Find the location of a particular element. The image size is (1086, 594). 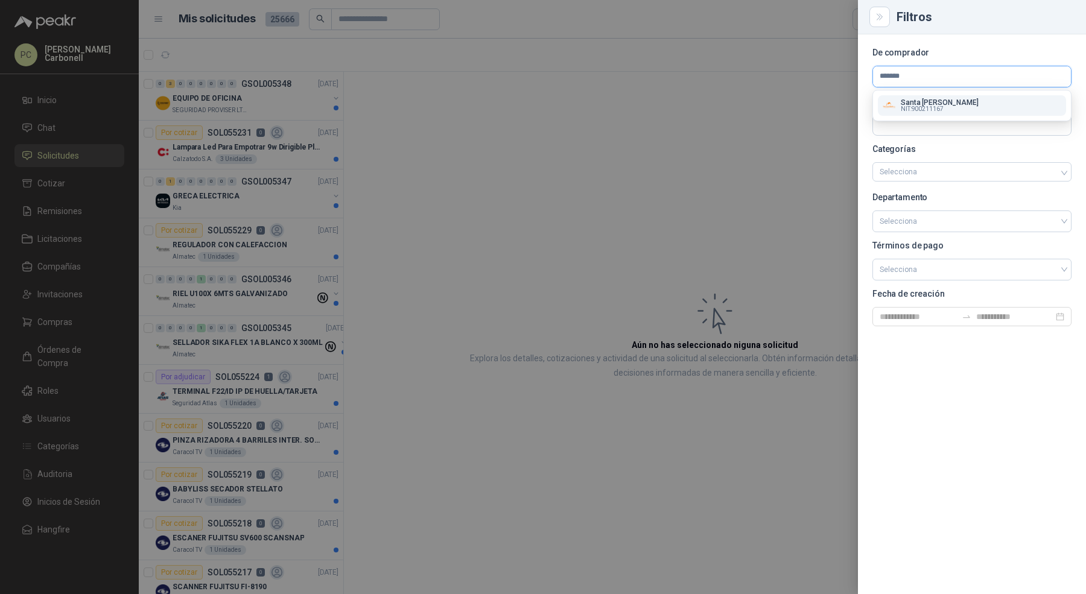

button: Close is located at coordinates (879, 17).